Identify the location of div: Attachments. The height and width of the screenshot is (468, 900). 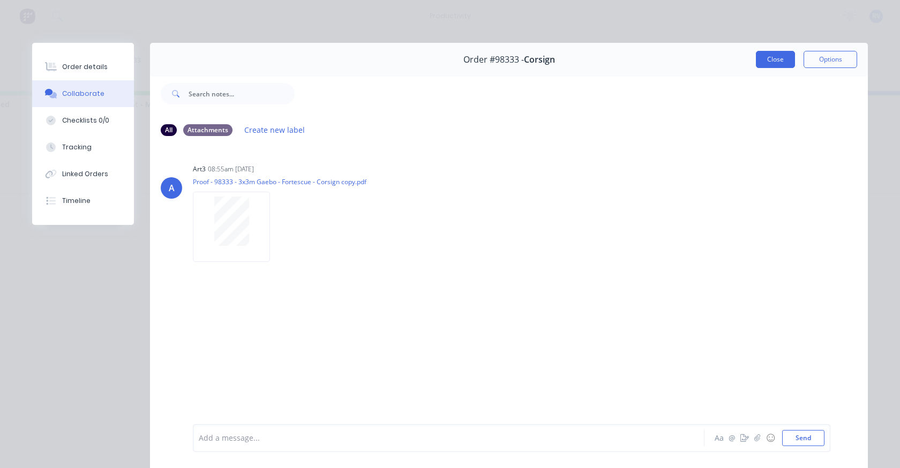
(208, 130).